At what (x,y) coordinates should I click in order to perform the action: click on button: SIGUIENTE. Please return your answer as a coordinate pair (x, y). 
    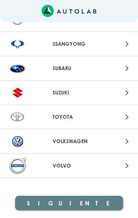
    Looking at the image, I should click on (69, 203).